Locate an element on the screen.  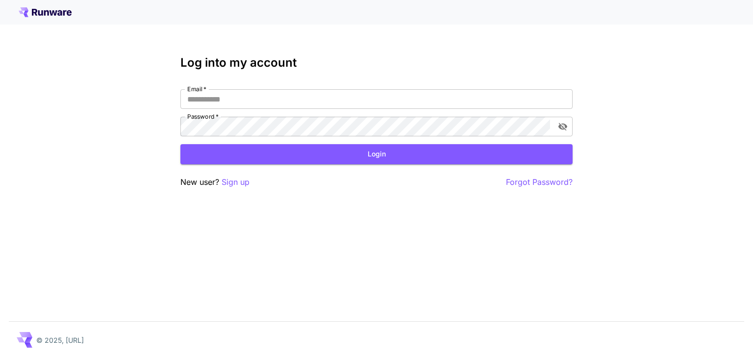
button: Sign up is located at coordinates (235, 182).